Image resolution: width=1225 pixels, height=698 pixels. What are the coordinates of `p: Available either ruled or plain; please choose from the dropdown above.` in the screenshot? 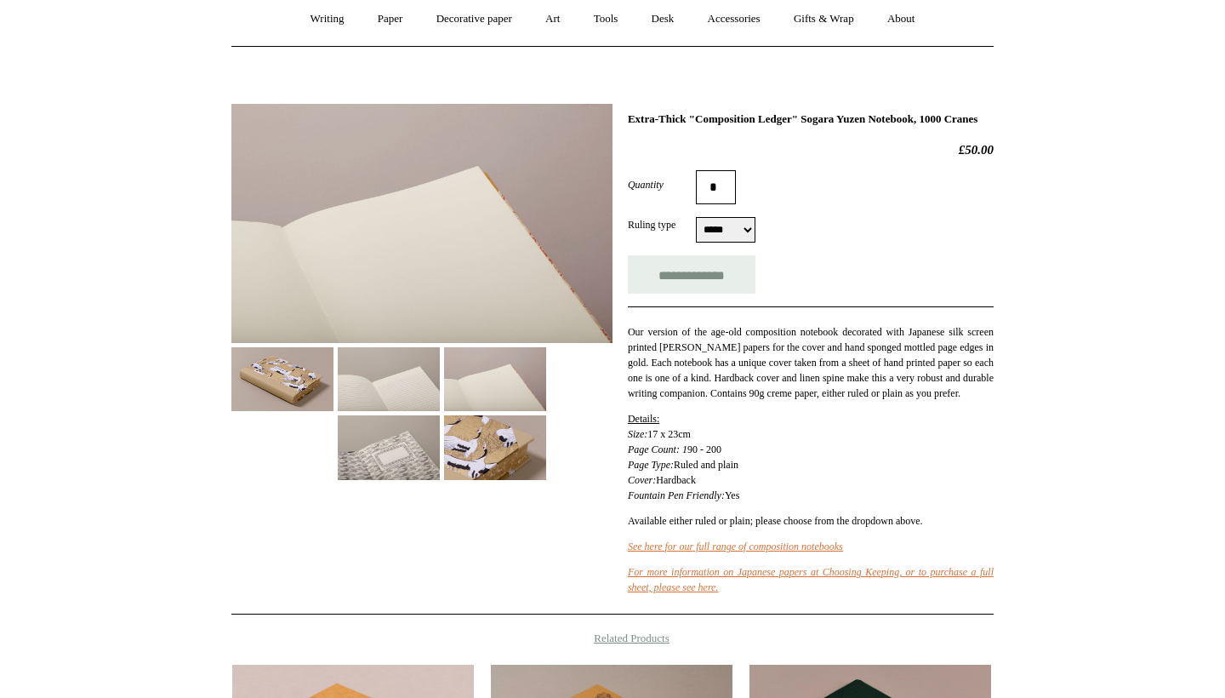 It's located at (811, 521).